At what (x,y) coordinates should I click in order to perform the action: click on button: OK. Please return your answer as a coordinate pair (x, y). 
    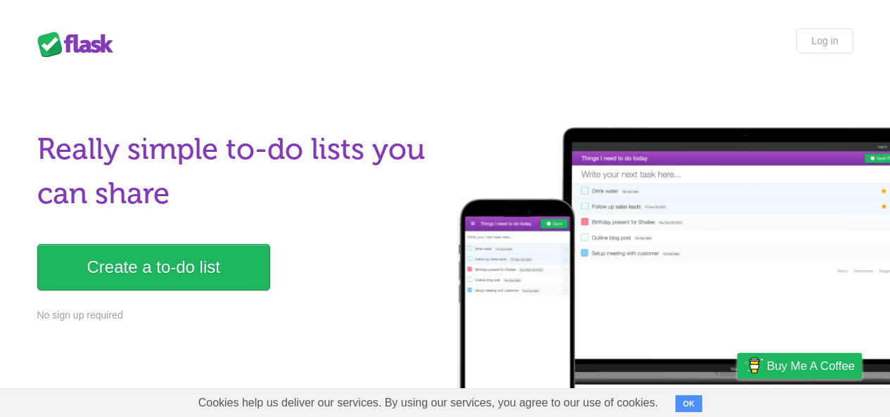
    Looking at the image, I should click on (689, 404).